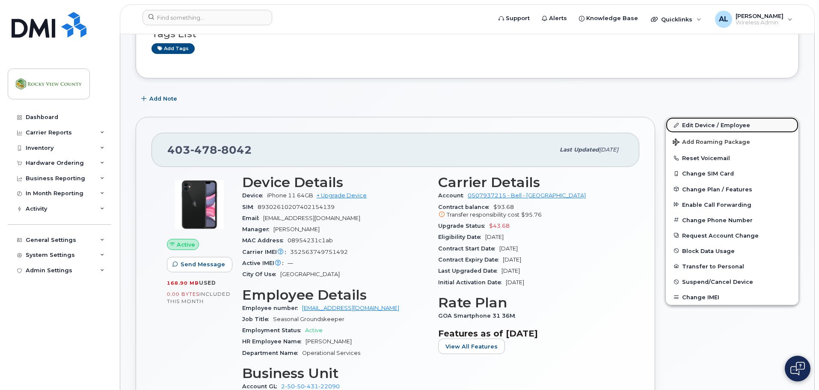 Image resolution: width=819 pixels, height=390 pixels. I want to click on div: Quicklinks, so click(676, 19).